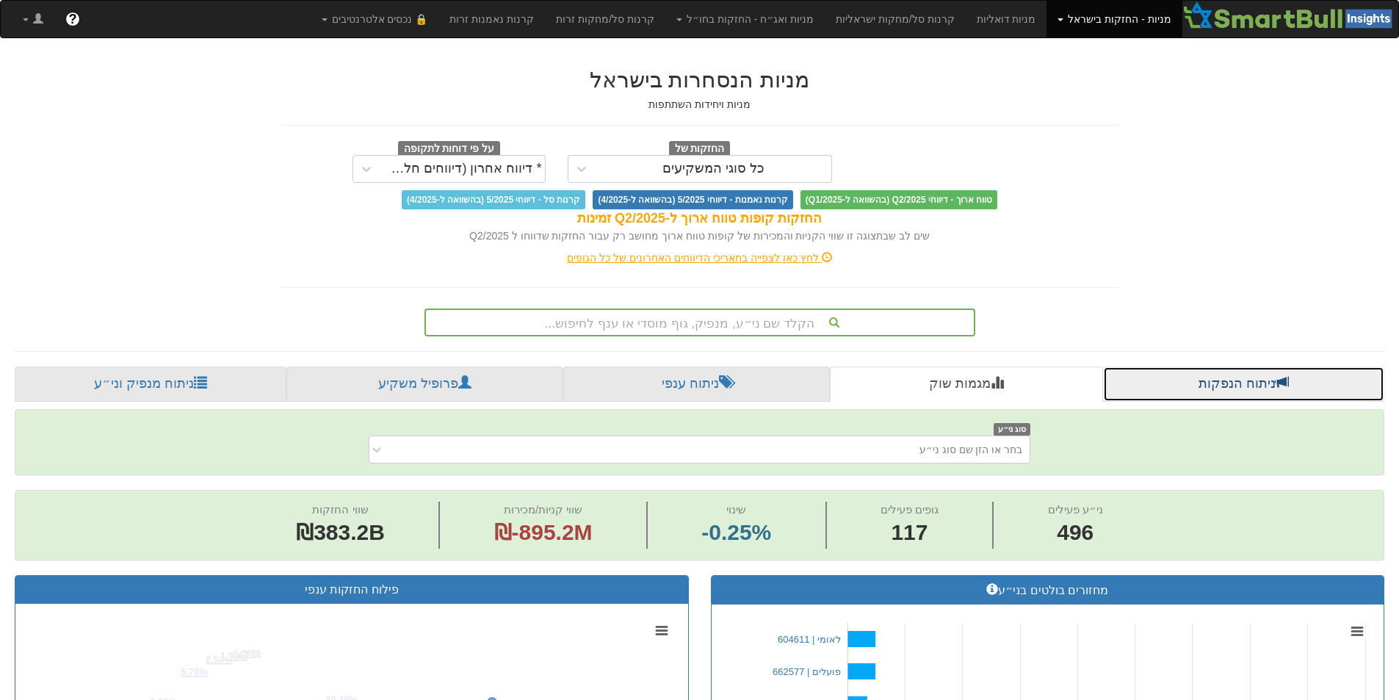  I want to click on h2: מניות הנסחרות בישראל, so click(700, 79).